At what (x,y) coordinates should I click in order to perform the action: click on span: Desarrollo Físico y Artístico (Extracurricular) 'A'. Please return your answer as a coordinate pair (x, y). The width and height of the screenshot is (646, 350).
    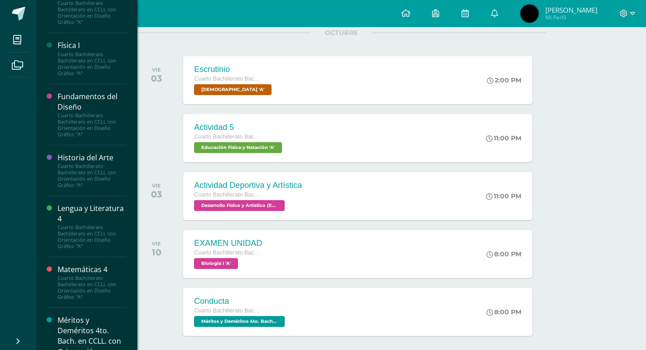
    Looking at the image, I should click on (239, 206).